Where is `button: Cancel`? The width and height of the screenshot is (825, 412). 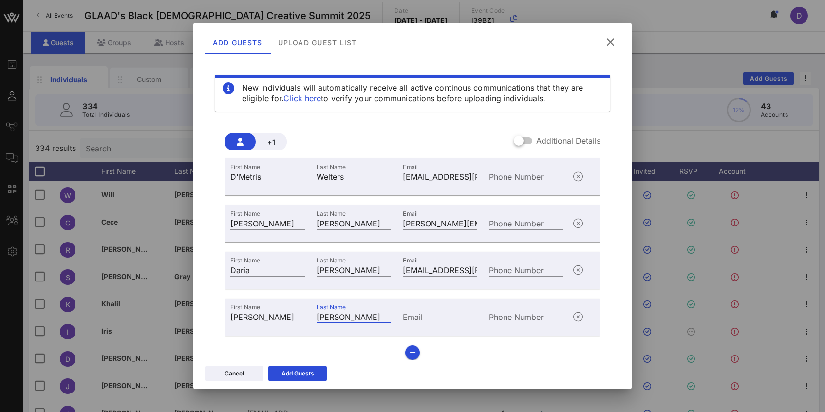 button: Cancel is located at coordinates (234, 374).